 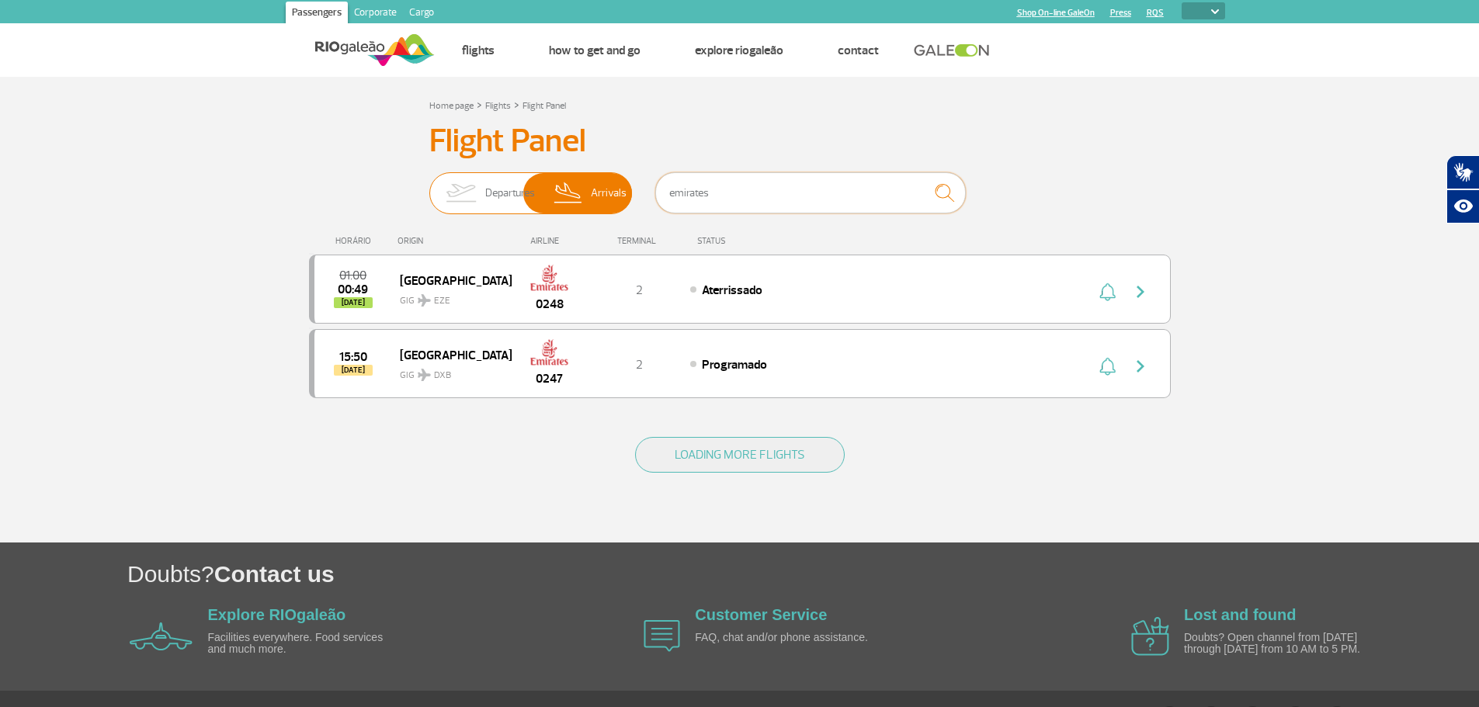 What do you see at coordinates (297, 644) in the screenshot?
I see `p: Facilities everywhere. Food services and much more.` at bounding box center [297, 644].